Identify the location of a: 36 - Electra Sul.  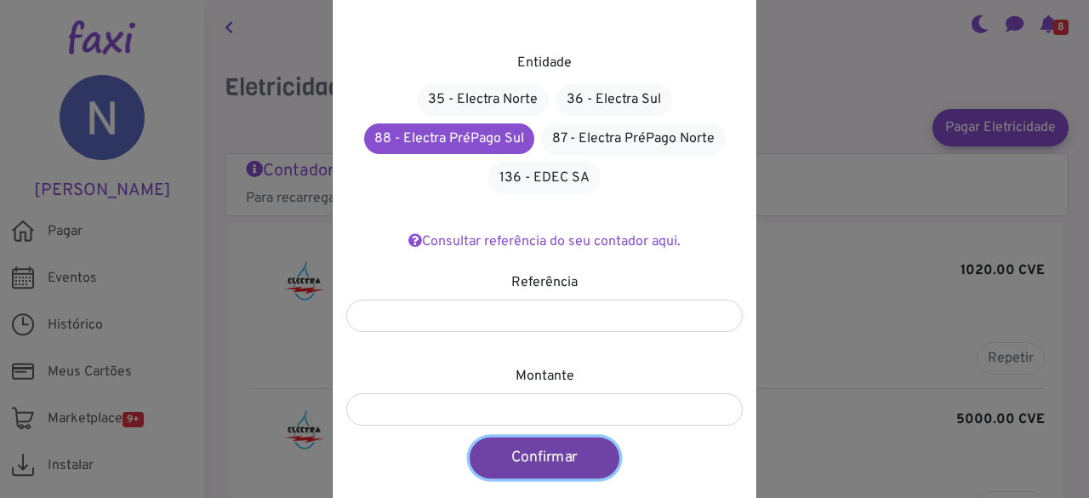
(613, 100).